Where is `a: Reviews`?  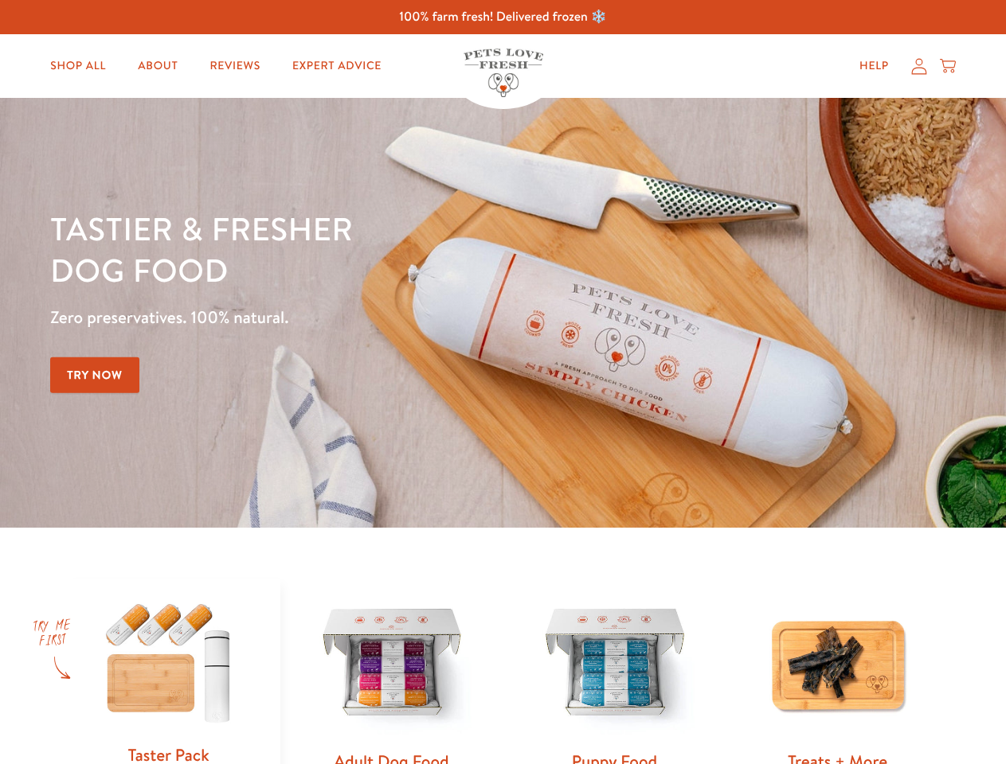
a: Reviews is located at coordinates (234, 66).